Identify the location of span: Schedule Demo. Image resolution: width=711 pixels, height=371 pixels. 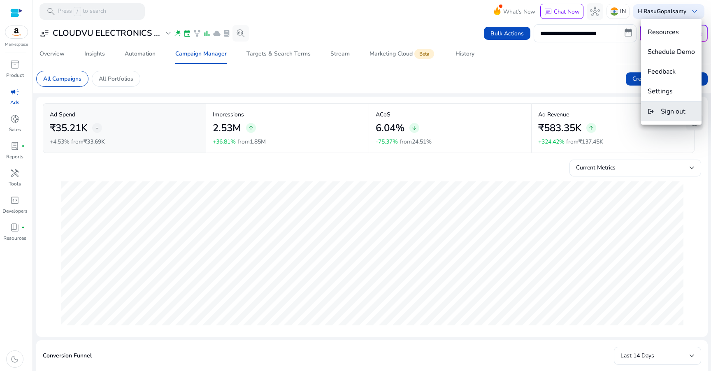
(671, 52).